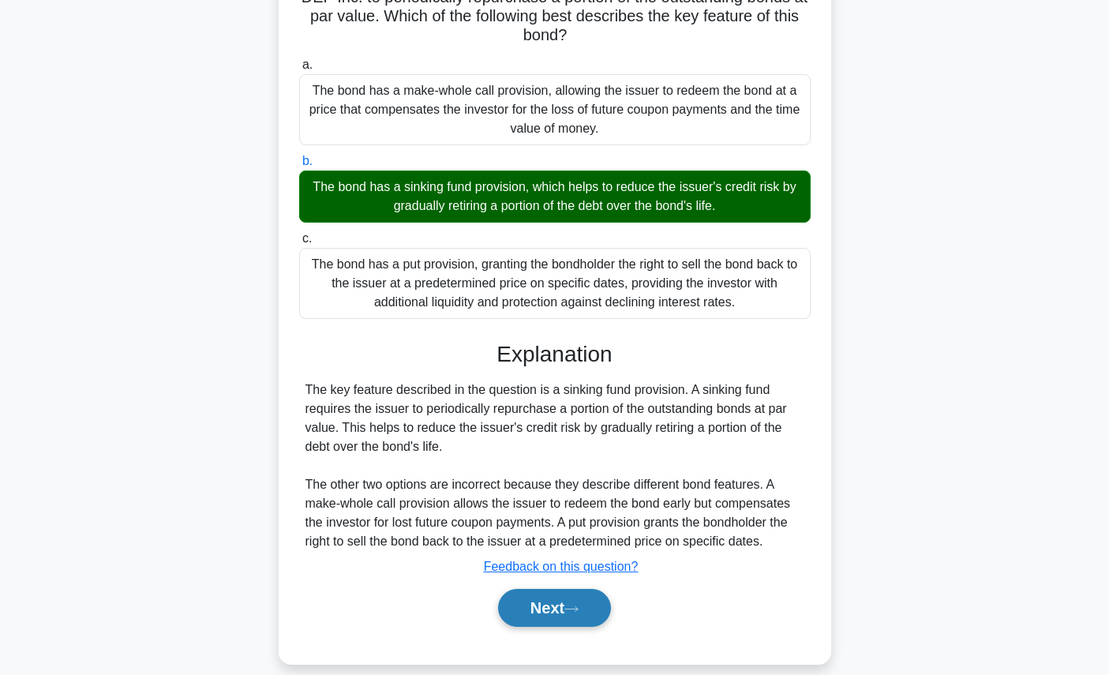  I want to click on a: Feedback on this question?, so click(561, 566).